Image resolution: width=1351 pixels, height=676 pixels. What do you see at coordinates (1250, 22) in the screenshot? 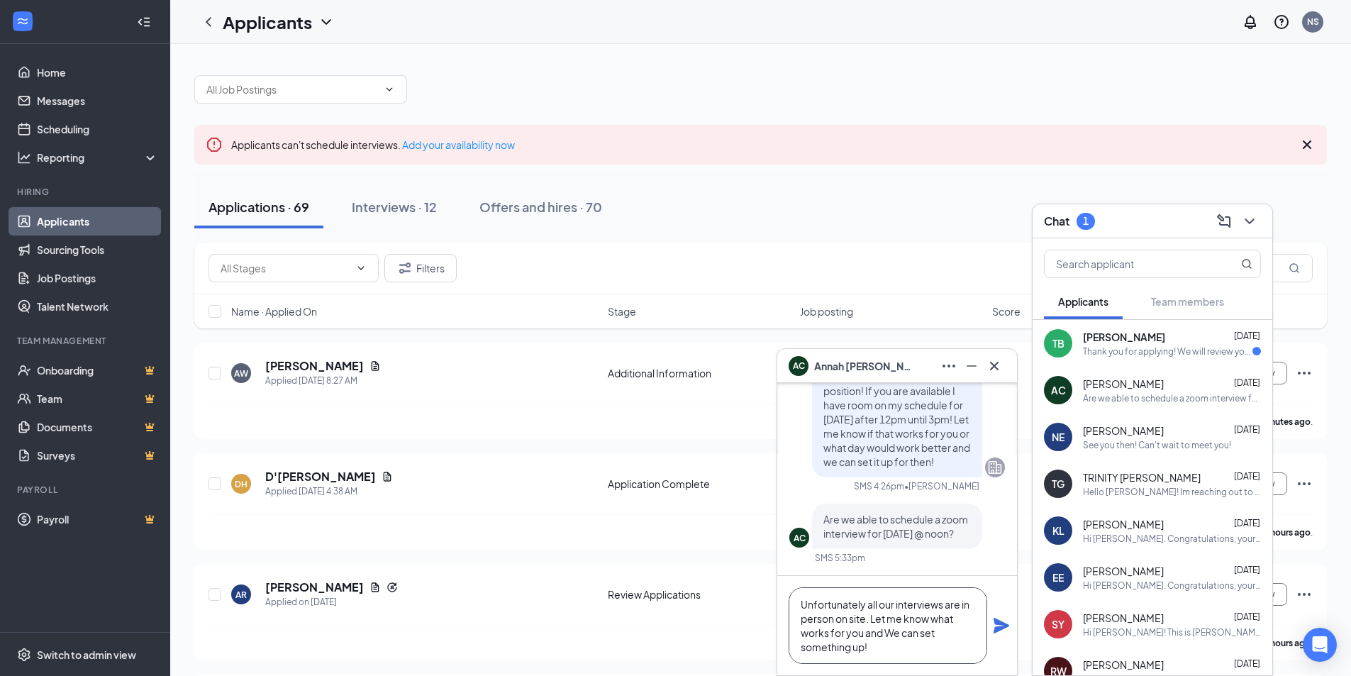
I see `svg: Notifications` at bounding box center [1250, 22].